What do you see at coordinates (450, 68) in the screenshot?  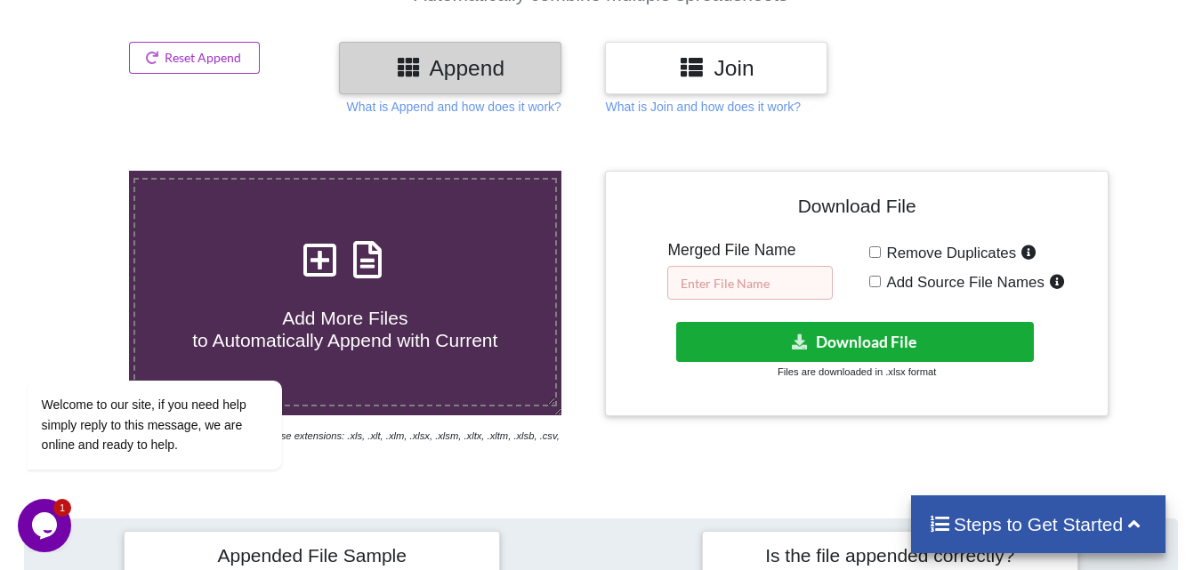 I see `h3: Append` at bounding box center [450, 68].